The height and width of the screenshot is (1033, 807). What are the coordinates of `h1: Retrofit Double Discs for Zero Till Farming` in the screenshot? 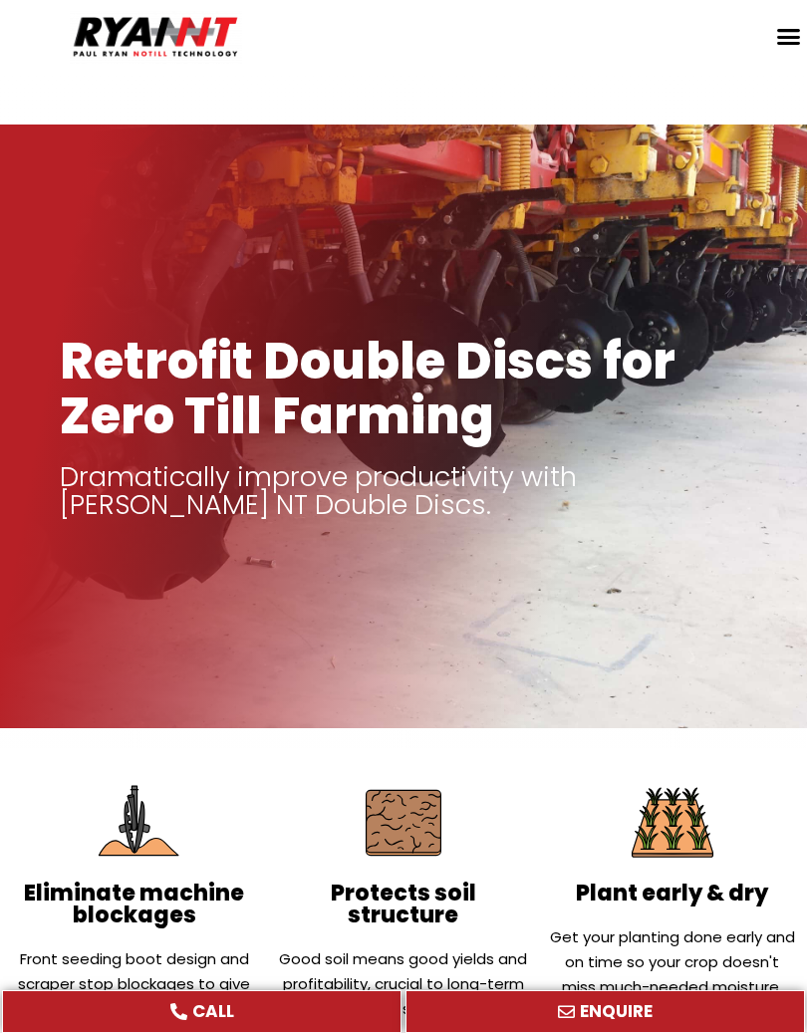 It's located at (404, 389).